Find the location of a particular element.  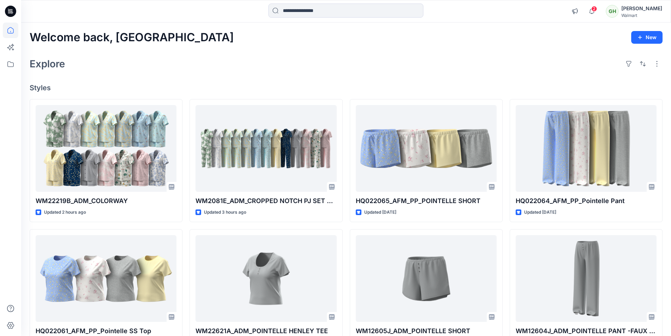

p: WM22219B_ADM_COLORWAY is located at coordinates (106, 201).